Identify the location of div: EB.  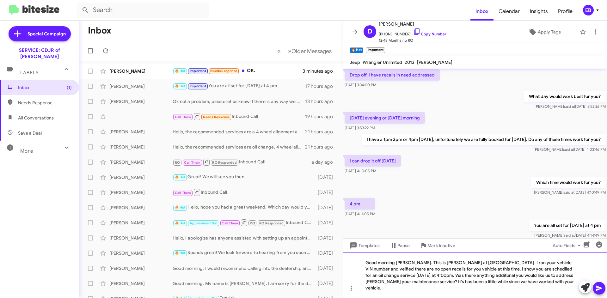
(588, 10).